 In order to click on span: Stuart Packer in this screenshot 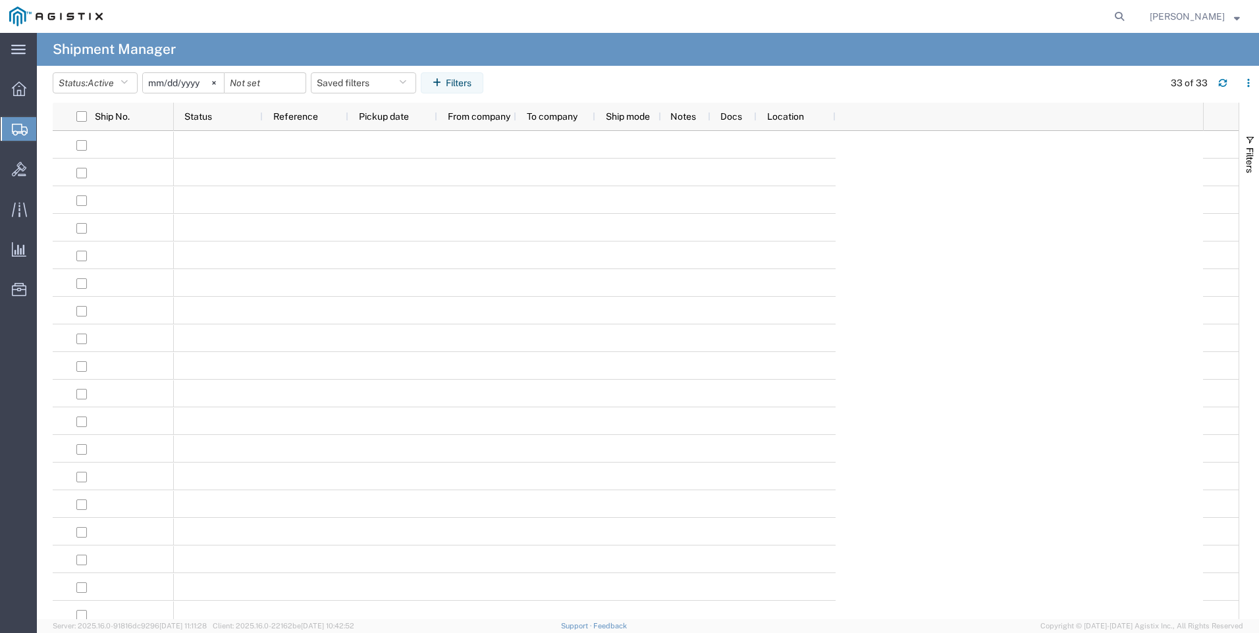, I will do `click(1187, 16)`.